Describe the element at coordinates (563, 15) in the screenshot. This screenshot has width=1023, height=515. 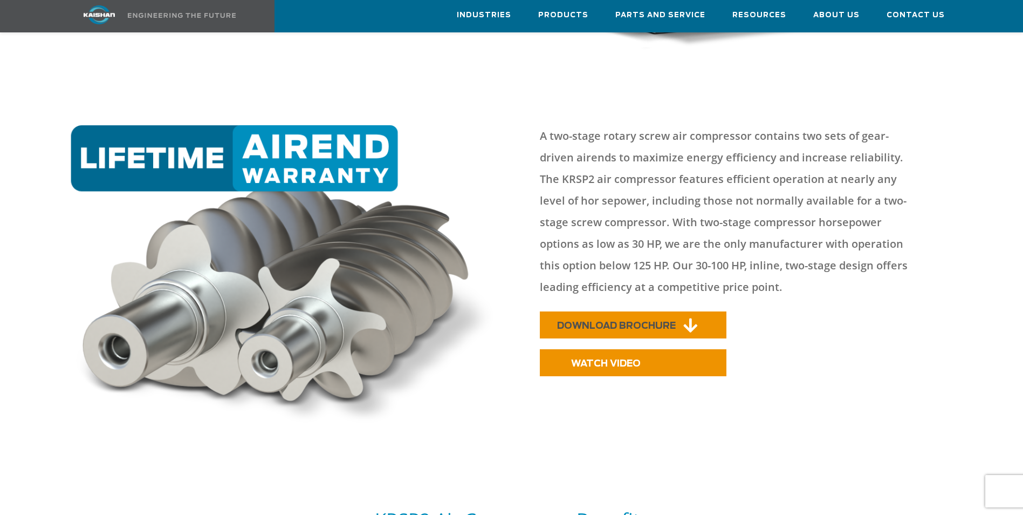
I see `span: Products` at that location.